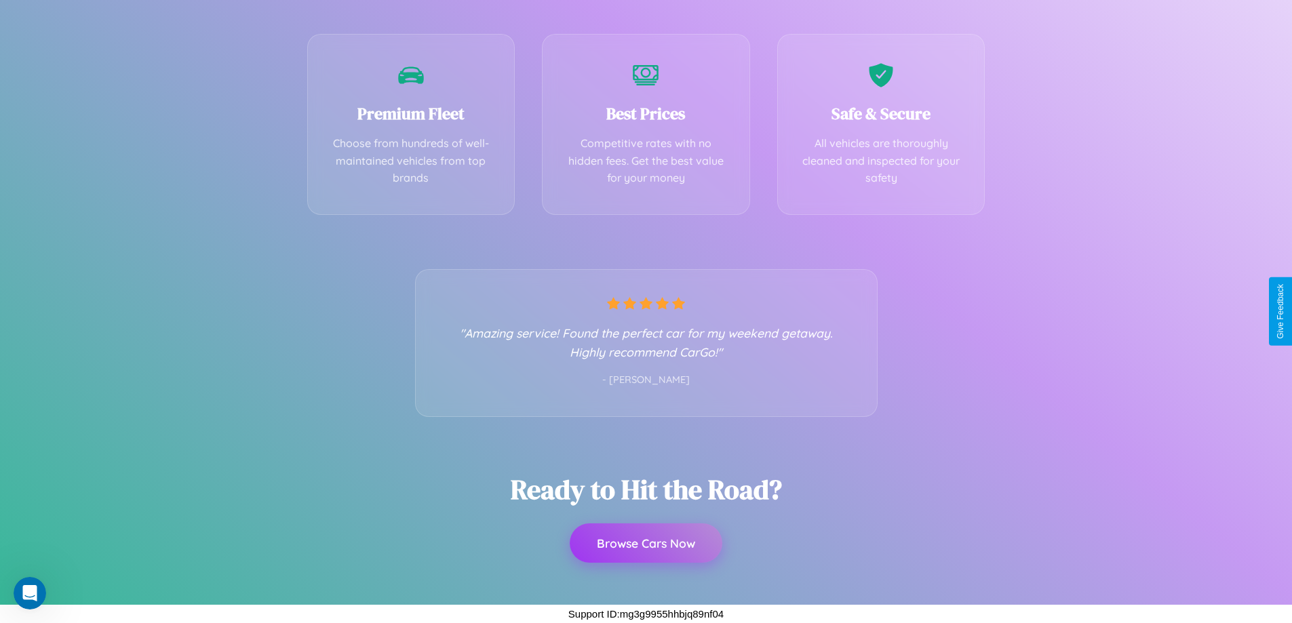  Describe the element at coordinates (646, 113) in the screenshot. I see `h3: Best Prices` at that location.